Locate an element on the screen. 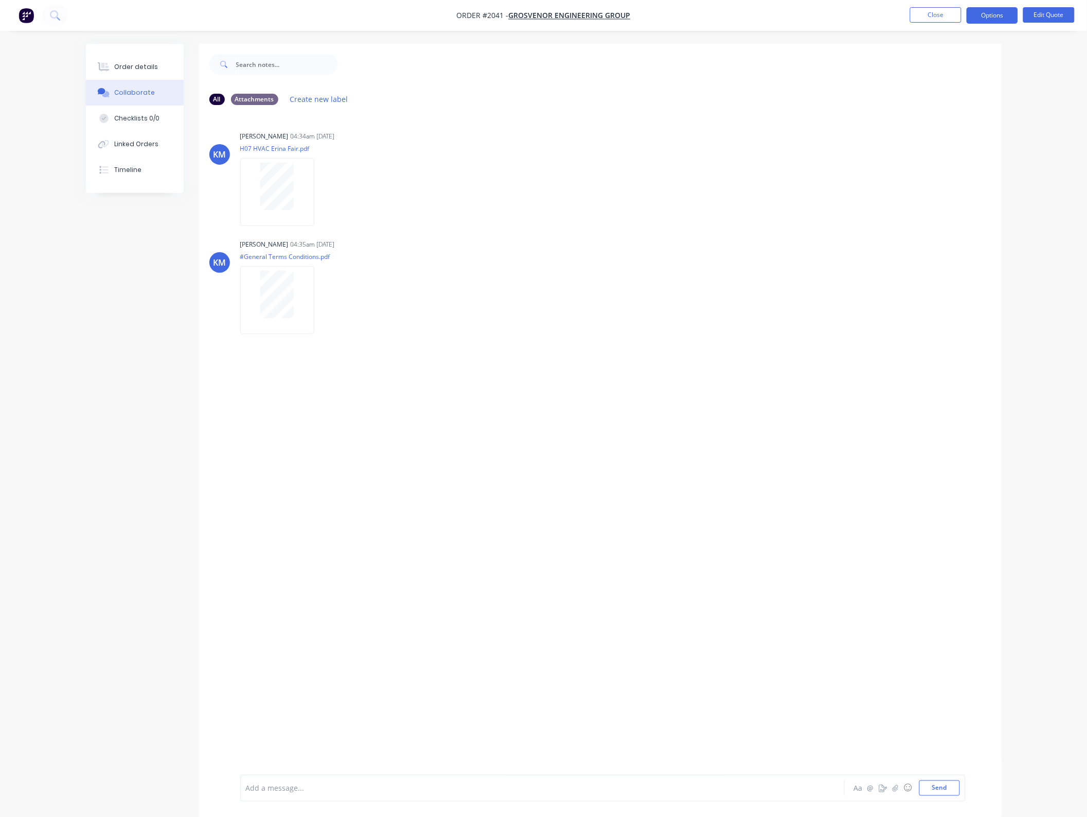 The image size is (1087, 817). button: Edit Quote is located at coordinates (1049, 15).